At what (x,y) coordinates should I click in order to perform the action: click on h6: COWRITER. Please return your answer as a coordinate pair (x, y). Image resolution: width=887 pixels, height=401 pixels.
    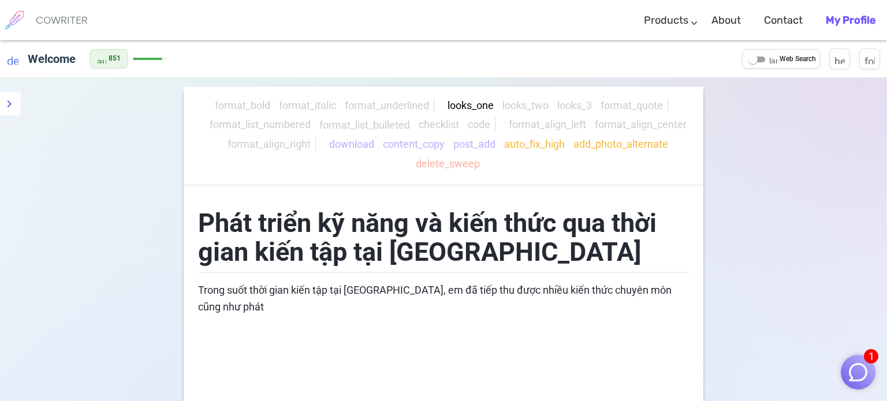
    Looking at the image, I should click on (62, 20).